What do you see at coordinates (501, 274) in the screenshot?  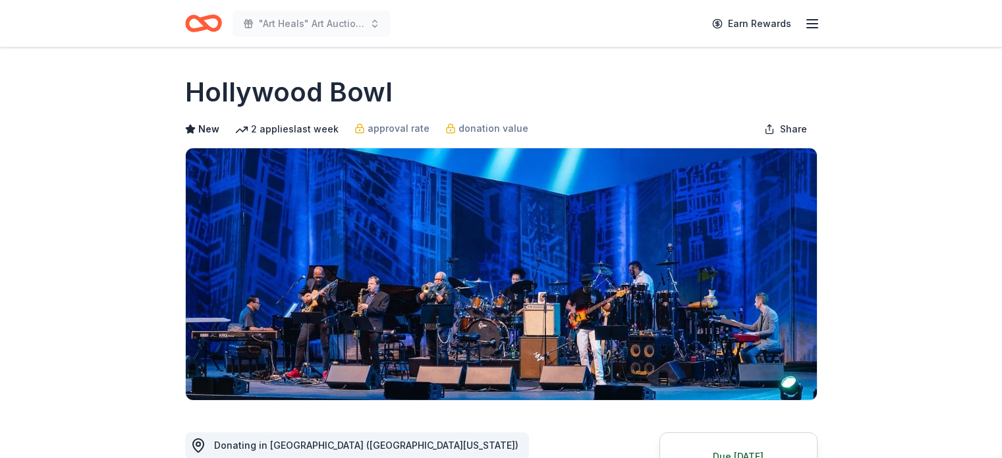 I see `img: Image for Hollywood Bowl` at bounding box center [501, 274].